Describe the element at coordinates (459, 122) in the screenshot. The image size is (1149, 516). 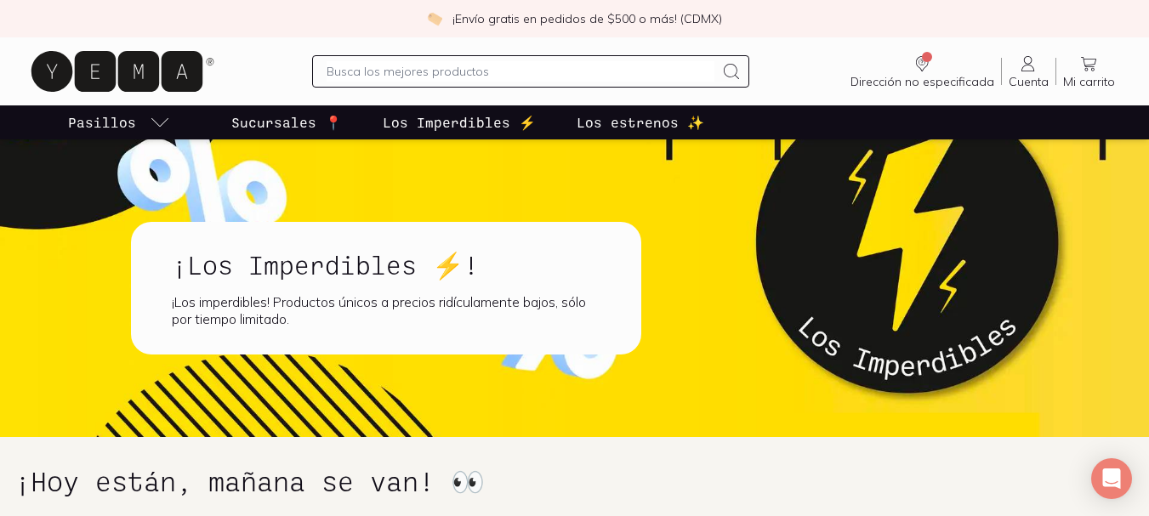
I see `a: Los Imperdibles ⚡️` at that location.